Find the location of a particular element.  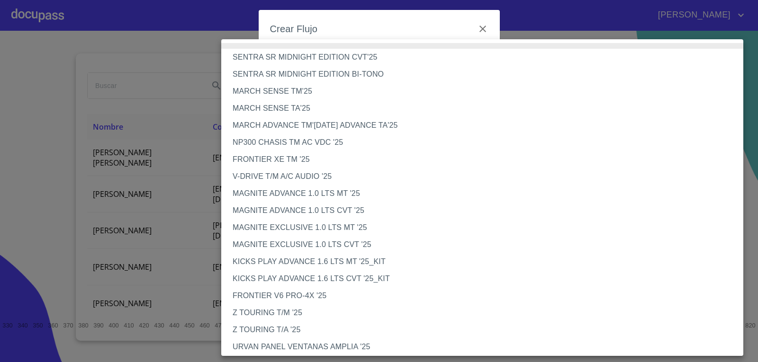

li: MAGNITE ADVANCE 1.0 LTS MT '25 is located at coordinates (485, 194).